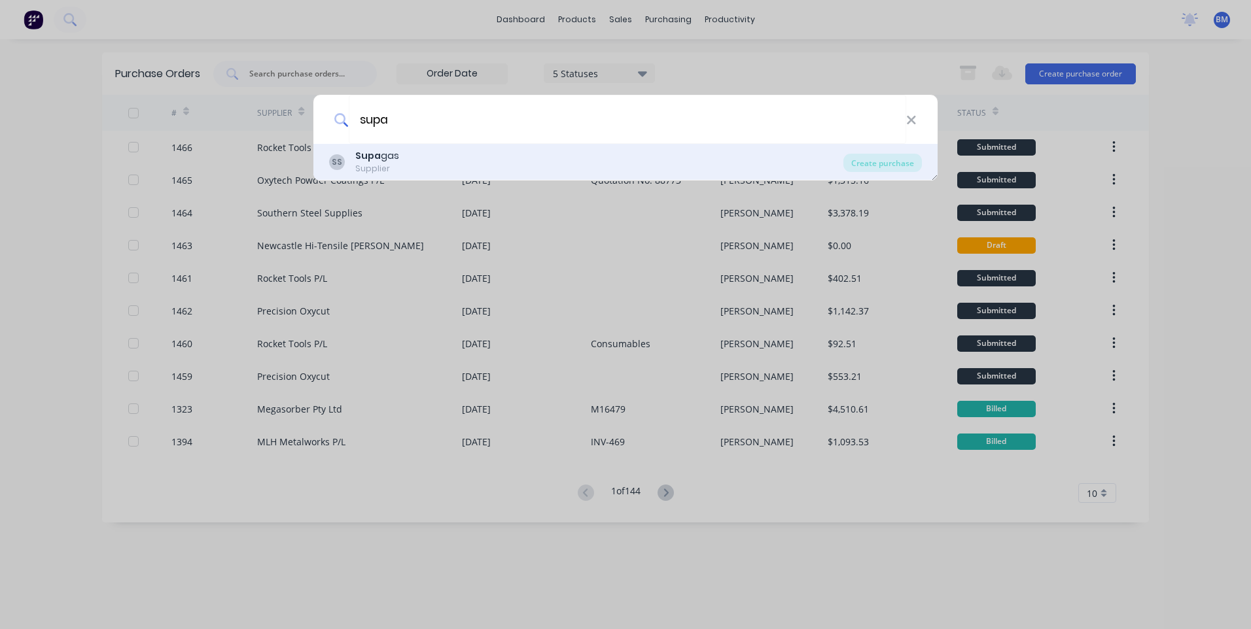 The width and height of the screenshot is (1251, 629). What do you see at coordinates (368, 156) in the screenshot?
I see `b: Supa` at bounding box center [368, 156].